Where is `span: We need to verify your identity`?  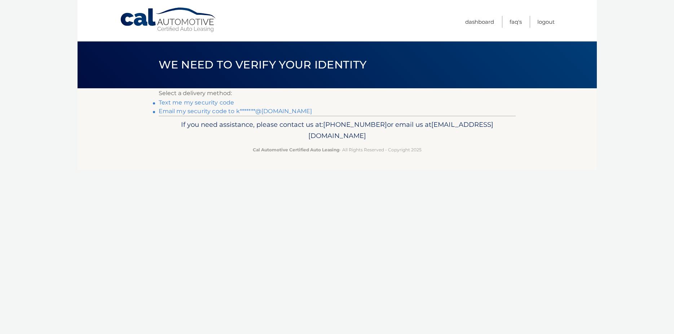
span: We need to verify your identity is located at coordinates (262, 65).